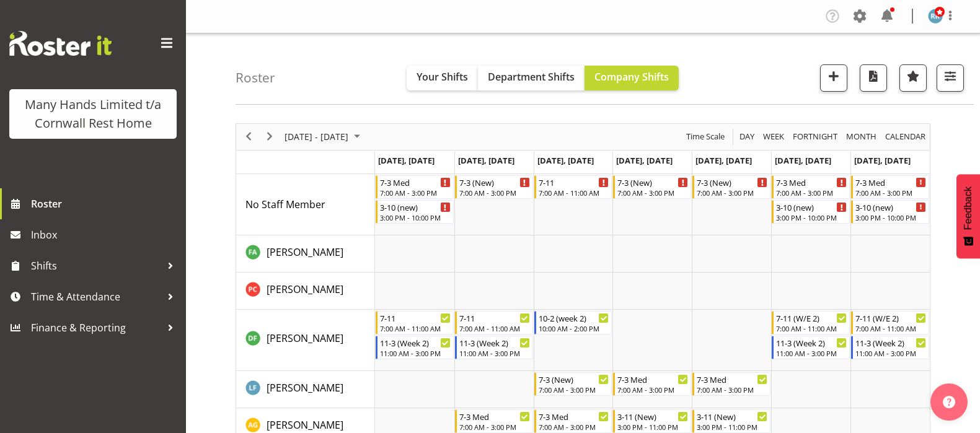 The width and height of the screenshot is (980, 433). Describe the element at coordinates (415, 187) in the screenshot. I see `div: No Staff Member"s event - 7-3 Med Begin From Monday, October 6, 2025 at 7:00:00 AM GMT+13:00 Ends...` at that location.